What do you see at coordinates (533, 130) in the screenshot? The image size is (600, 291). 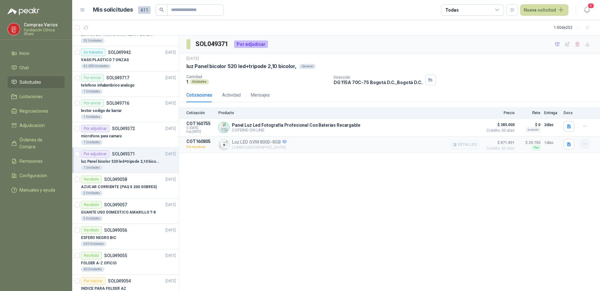 I see `div: Incluido` at bounding box center [533, 130].